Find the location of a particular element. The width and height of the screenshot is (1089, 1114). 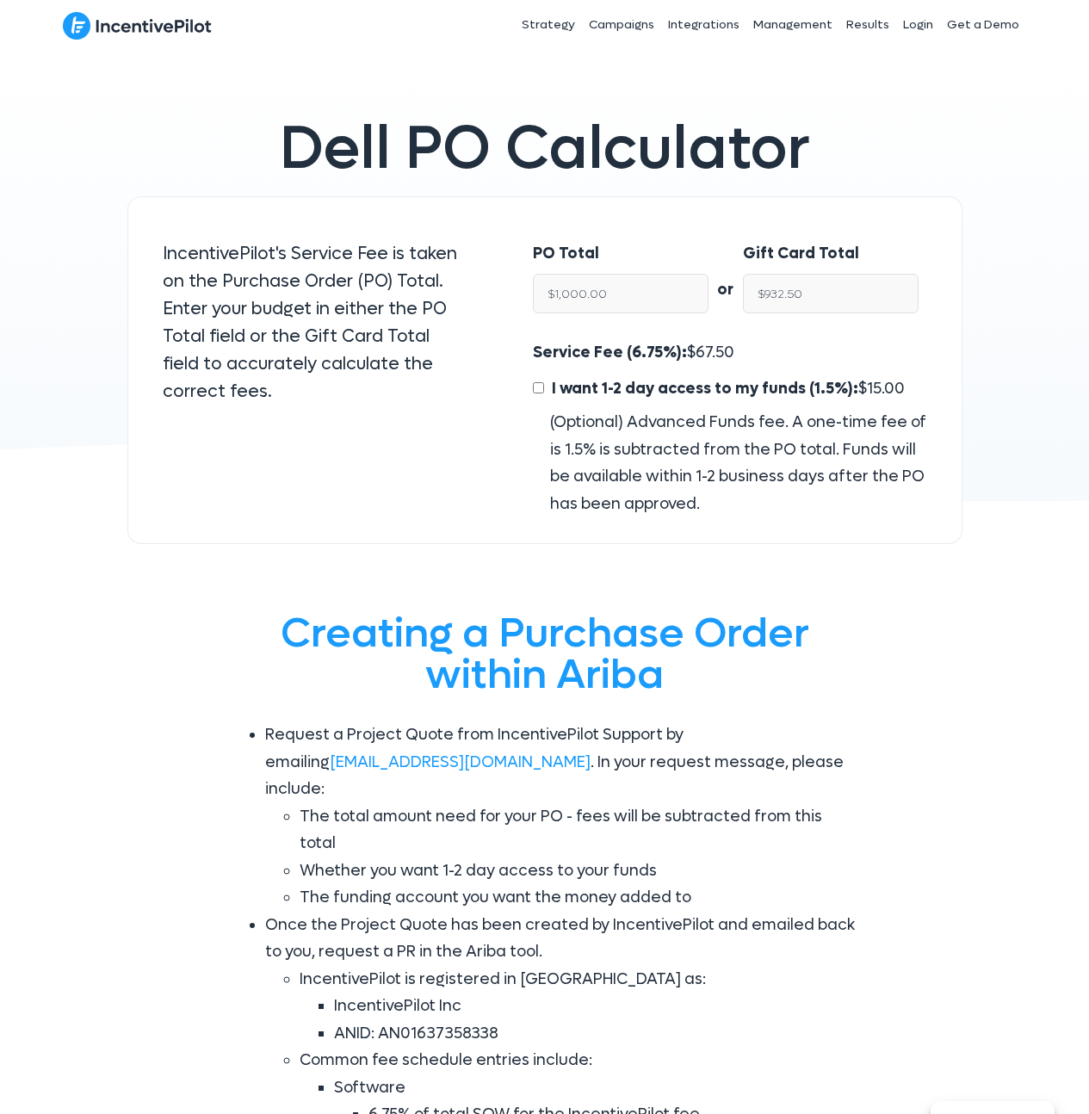

label: Gift Card Total is located at coordinates (801, 254).